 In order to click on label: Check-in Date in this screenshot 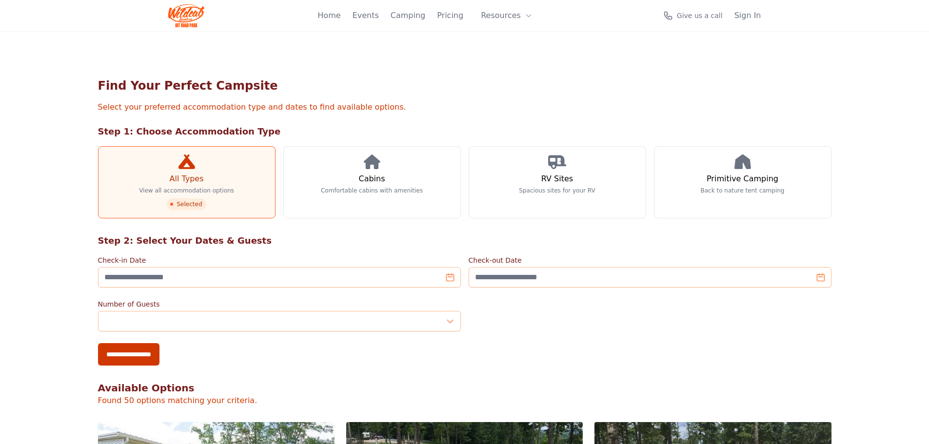, I will do `click(279, 260)`.